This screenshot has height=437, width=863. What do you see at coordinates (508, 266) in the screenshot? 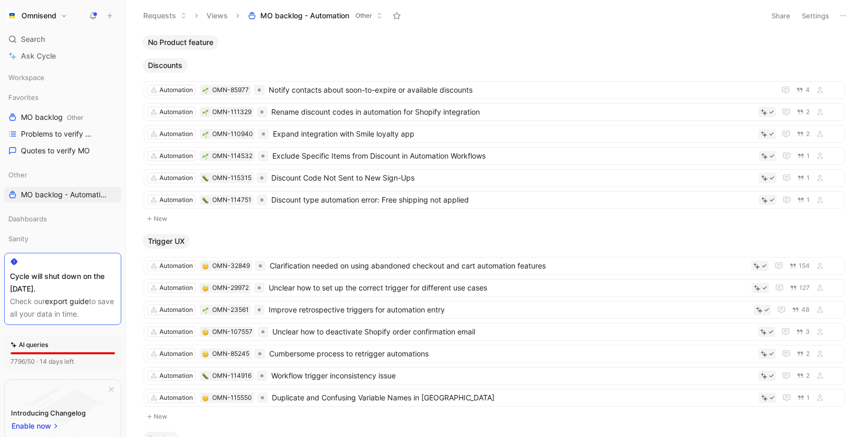
I see `span: Clarification needed on using abandoned checkout and cart automation features` at bounding box center [508, 266].